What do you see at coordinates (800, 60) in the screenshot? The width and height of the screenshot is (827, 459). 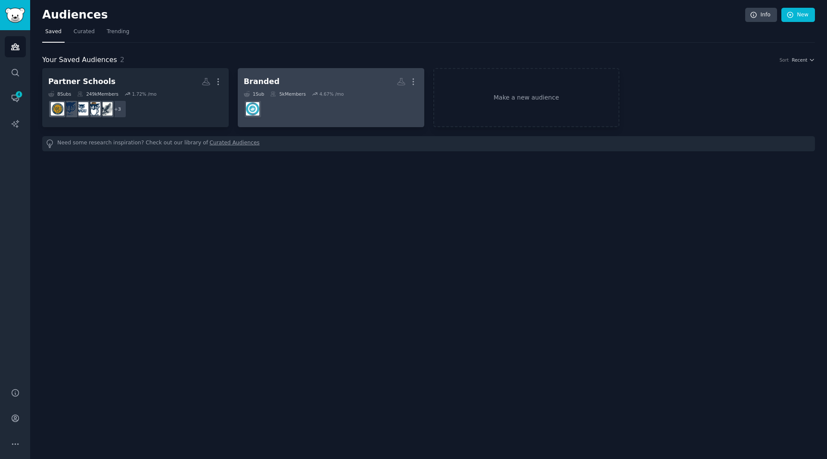 I see `span: Recent` at bounding box center [800, 60].